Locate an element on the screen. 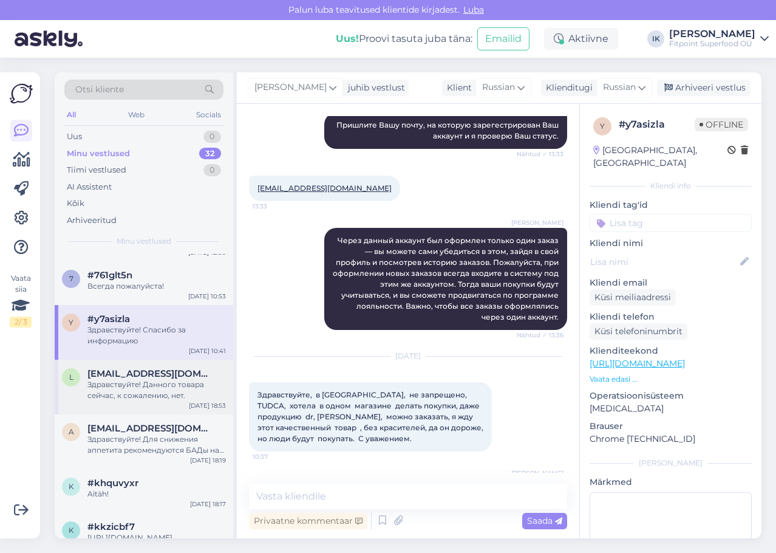 This screenshot has width=776, height=553. span: Offline is located at coordinates (722, 125).